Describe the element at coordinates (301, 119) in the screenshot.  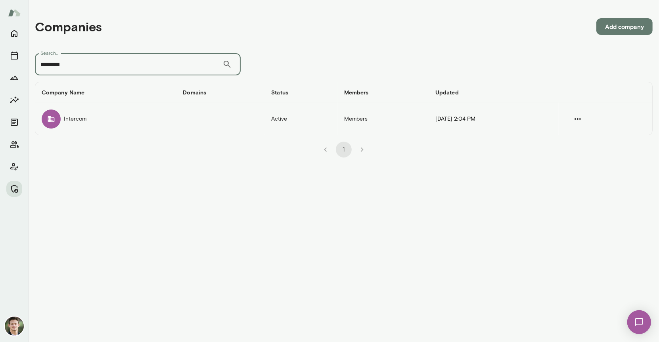
I see `td: Active` at that location.